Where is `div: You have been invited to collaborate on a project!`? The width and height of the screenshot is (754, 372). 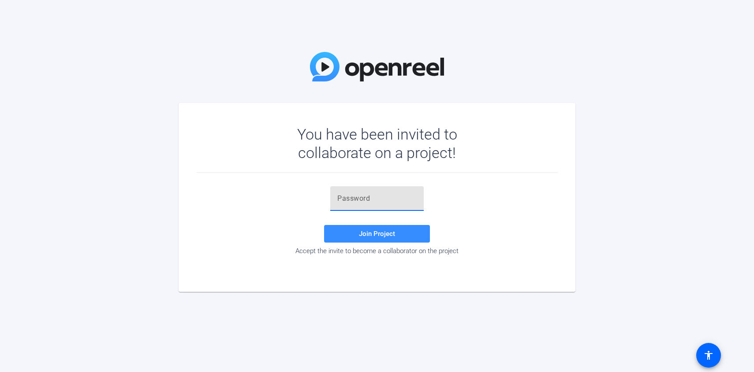 div: You have been invited to collaborate on a project! is located at coordinates (377, 144).